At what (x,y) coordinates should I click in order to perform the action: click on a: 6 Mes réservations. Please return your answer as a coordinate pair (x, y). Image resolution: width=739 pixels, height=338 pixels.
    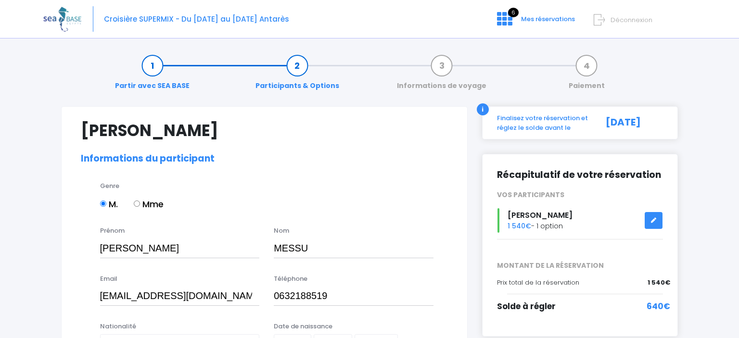
    Looking at the image, I should click on (535, 22).